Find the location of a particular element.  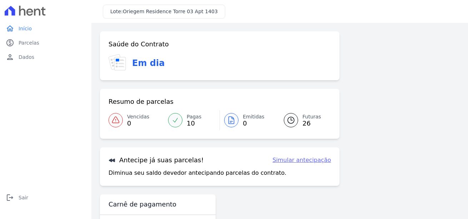

span: Futuras is located at coordinates (311, 117).